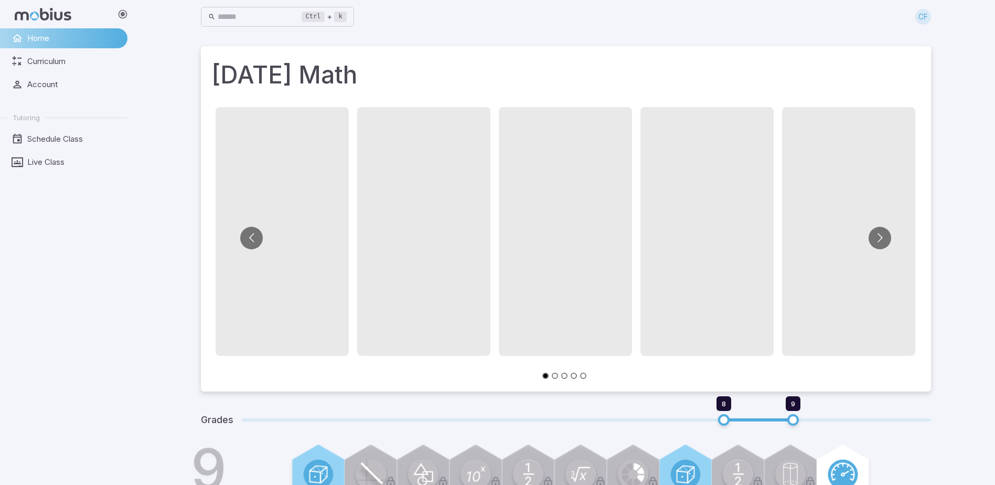 This screenshot has width=995, height=485. What do you see at coordinates (574, 376) in the screenshot?
I see `button: Go to slide 4` at bounding box center [574, 376].